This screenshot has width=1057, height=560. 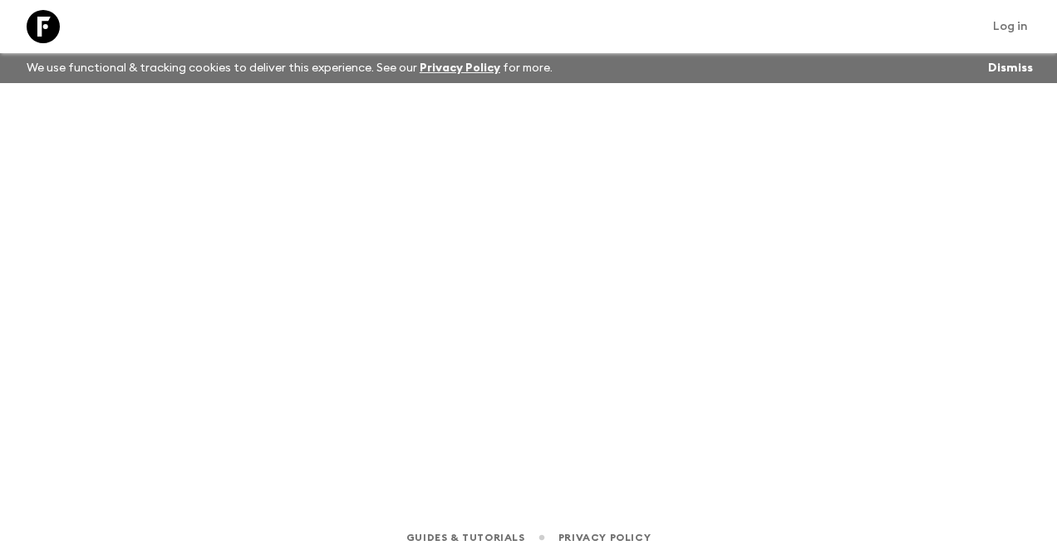 What do you see at coordinates (1010, 27) in the screenshot?
I see `a: Log in` at bounding box center [1010, 27].